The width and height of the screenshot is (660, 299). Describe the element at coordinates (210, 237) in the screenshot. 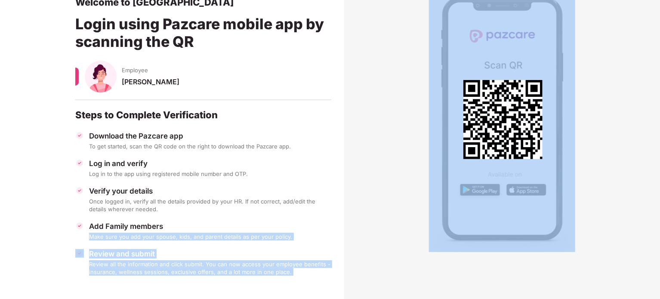

I see `div: Make sure you add your spouse, kids, and parent details as per your policy.` at that location.